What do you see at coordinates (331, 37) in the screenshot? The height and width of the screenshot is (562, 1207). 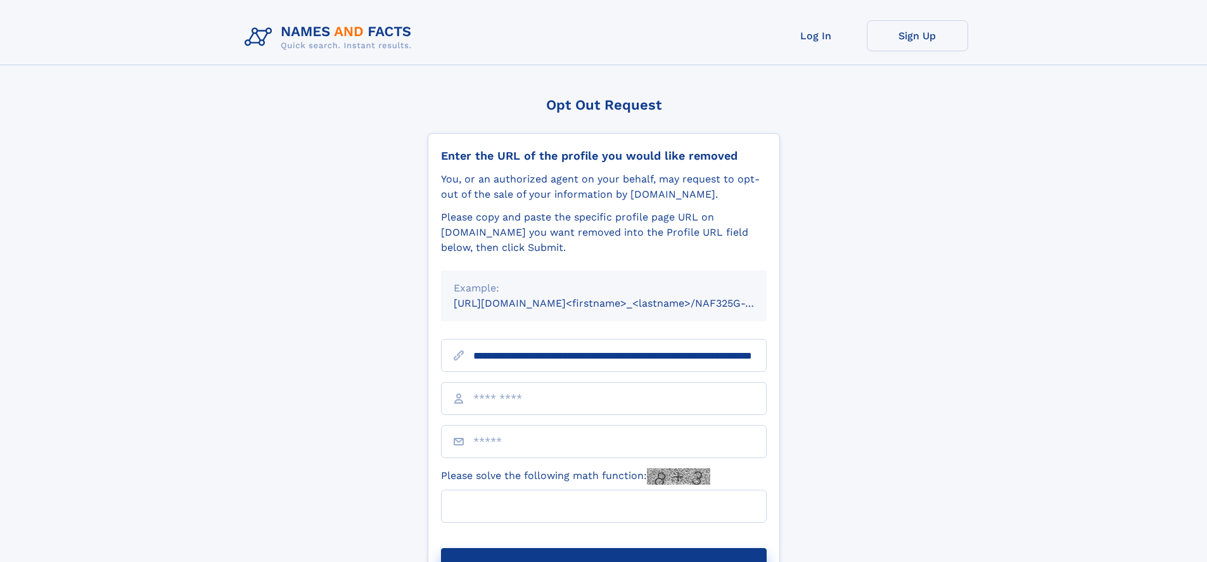 I see `img: Logo Names and Facts` at bounding box center [331, 37].